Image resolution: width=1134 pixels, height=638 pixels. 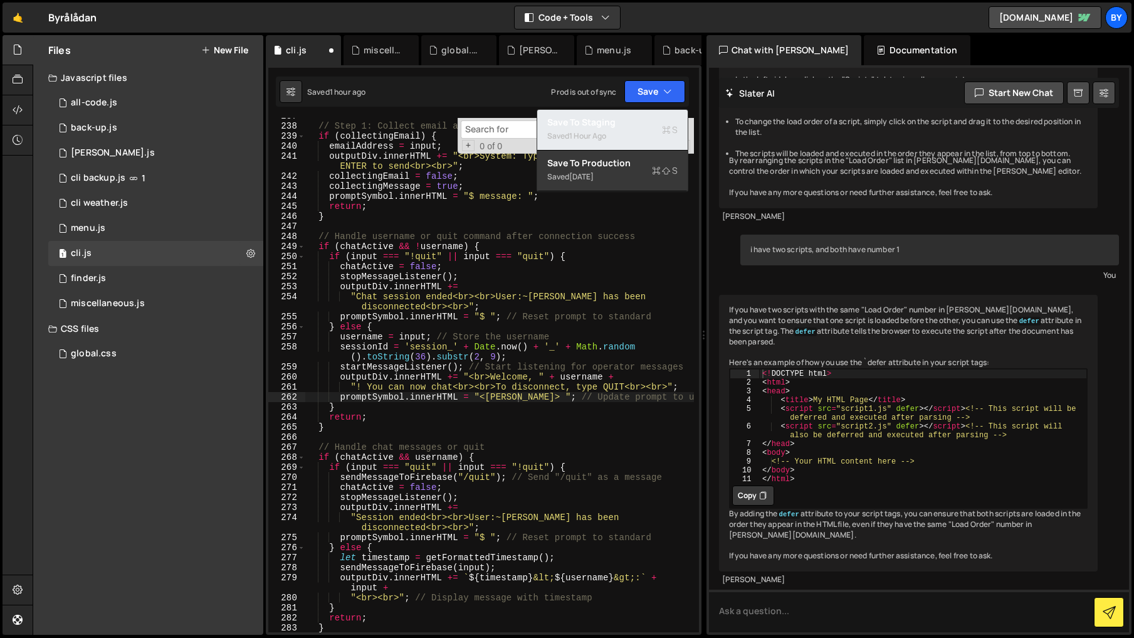 I want to click on div: 278, so click(x=287, y=567).